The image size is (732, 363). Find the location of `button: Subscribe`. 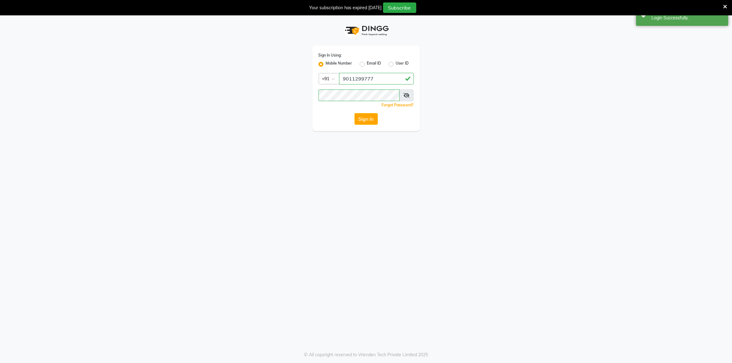

button: Subscribe is located at coordinates (400, 8).